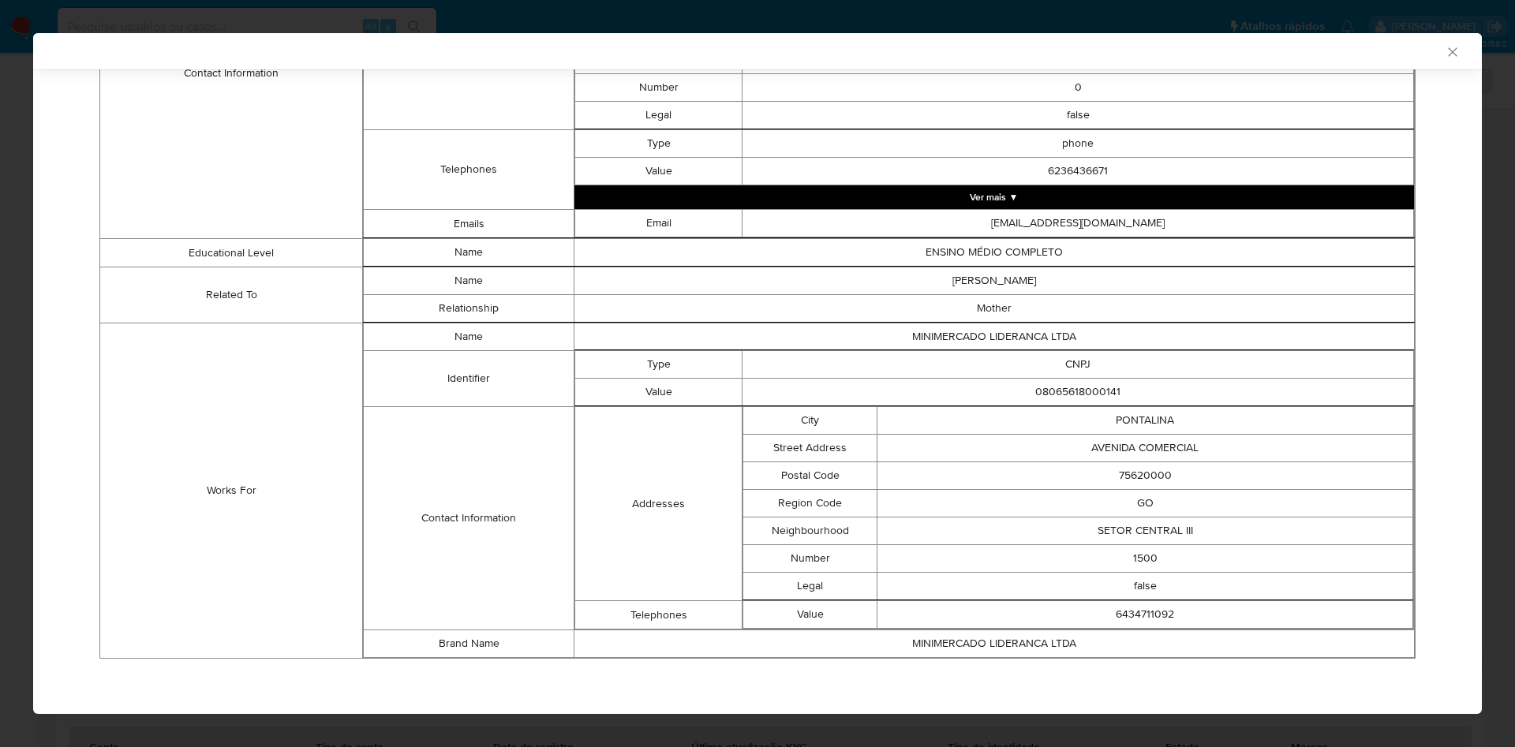  Describe the element at coordinates (993, 309) in the screenshot. I see `td: Mother` at that location.